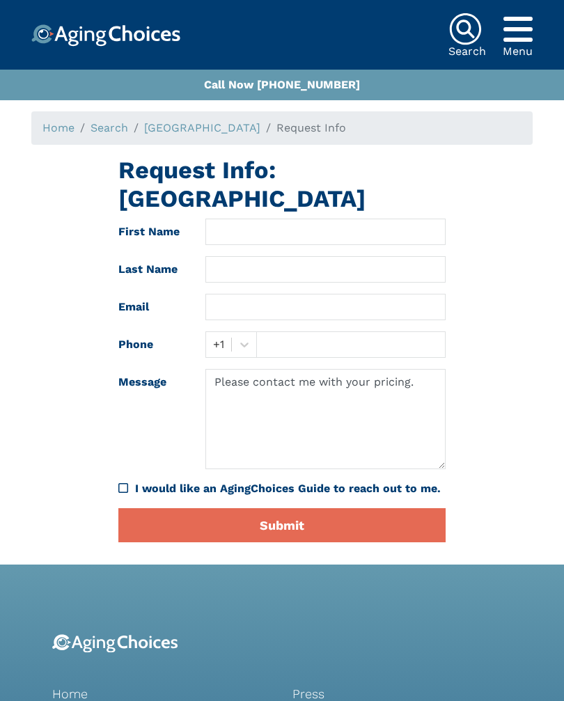 Image resolution: width=564 pixels, height=701 pixels. I want to click on span: Request Info, so click(311, 127).